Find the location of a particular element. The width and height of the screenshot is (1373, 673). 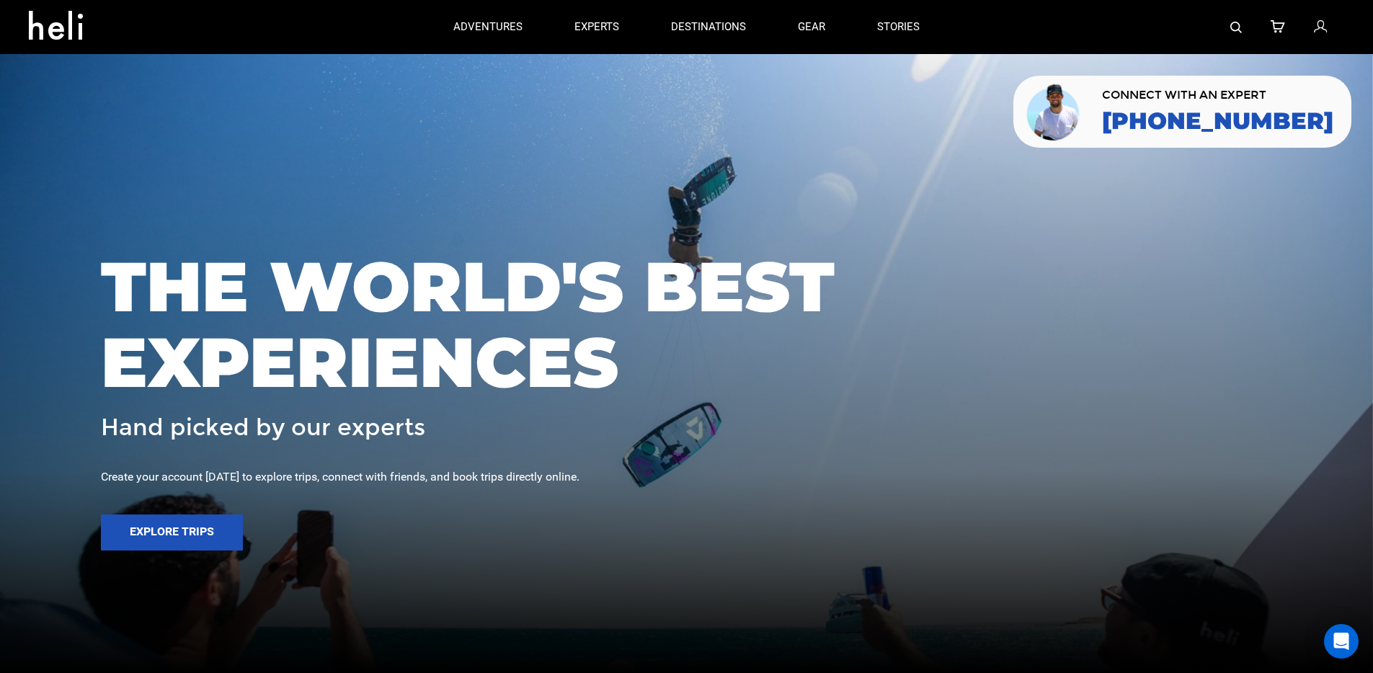

span: THE WORLD'S BEST EXPERIENCES is located at coordinates (686, 324).